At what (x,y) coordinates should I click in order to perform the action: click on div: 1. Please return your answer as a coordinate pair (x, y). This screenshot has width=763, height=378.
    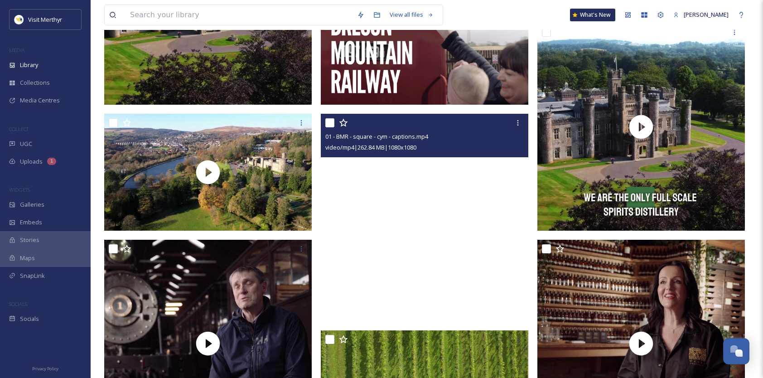
    Looking at the image, I should click on (52, 161).